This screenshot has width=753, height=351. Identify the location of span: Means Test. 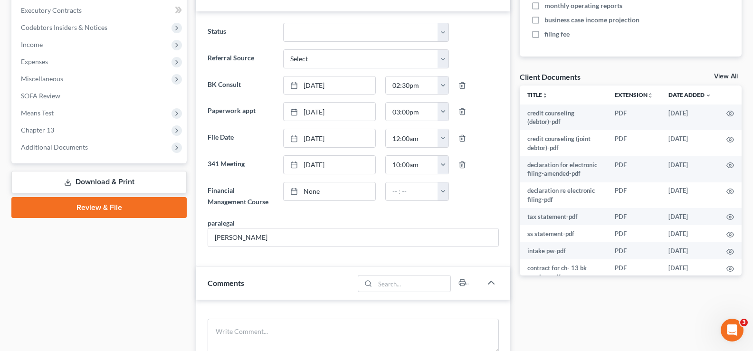
(37, 113).